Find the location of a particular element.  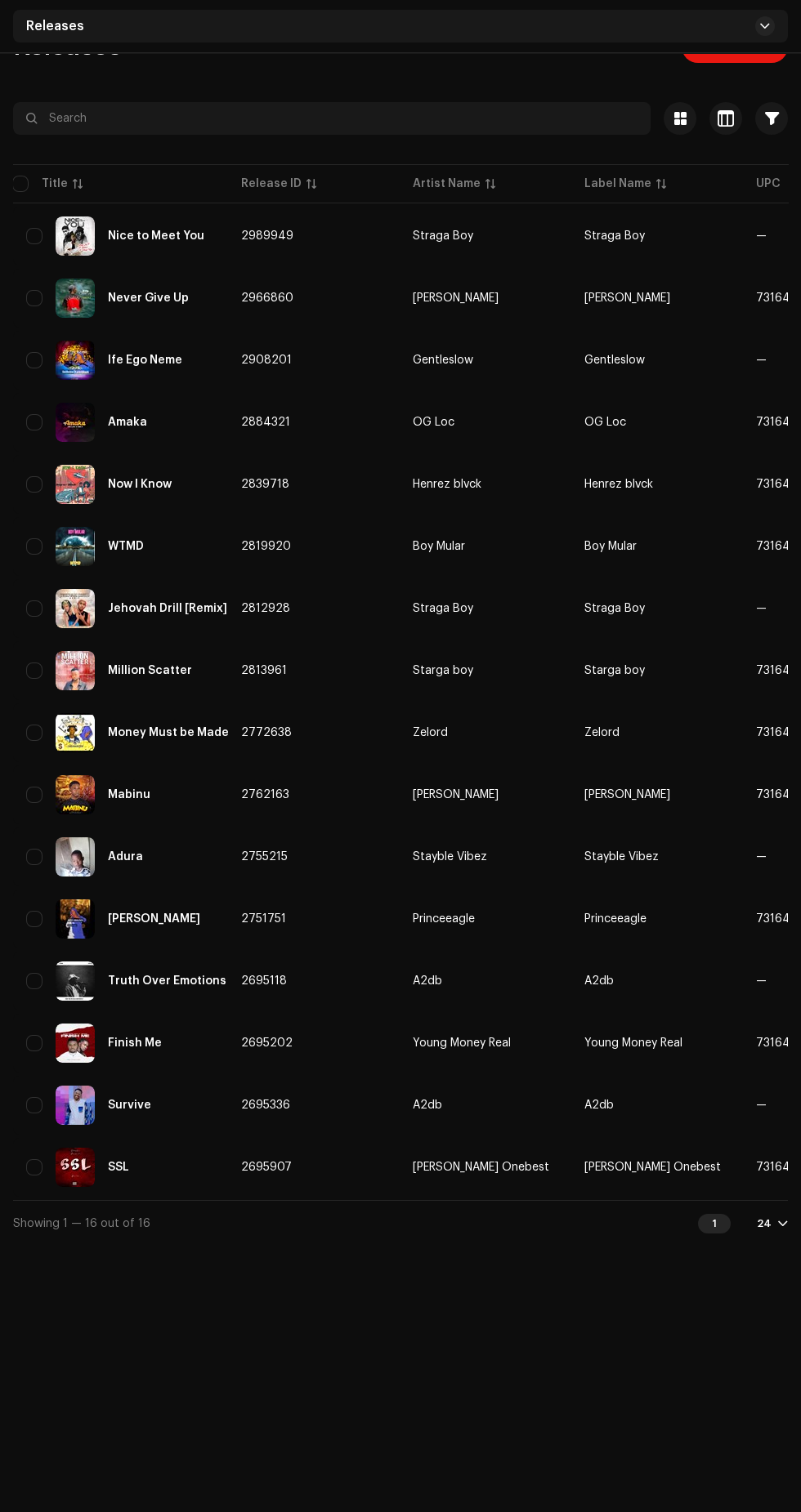

span: 2695202 is located at coordinates (266, 1043).